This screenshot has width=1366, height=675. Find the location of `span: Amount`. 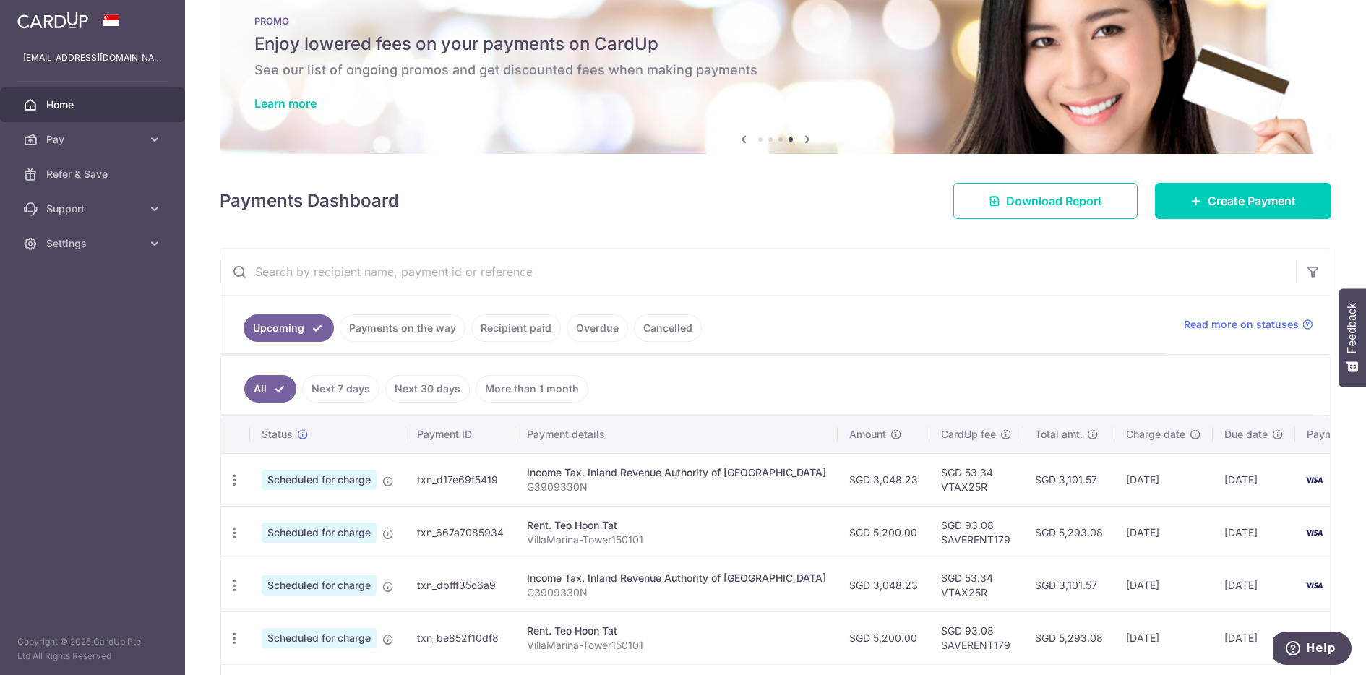

span: Amount is located at coordinates (867, 434).